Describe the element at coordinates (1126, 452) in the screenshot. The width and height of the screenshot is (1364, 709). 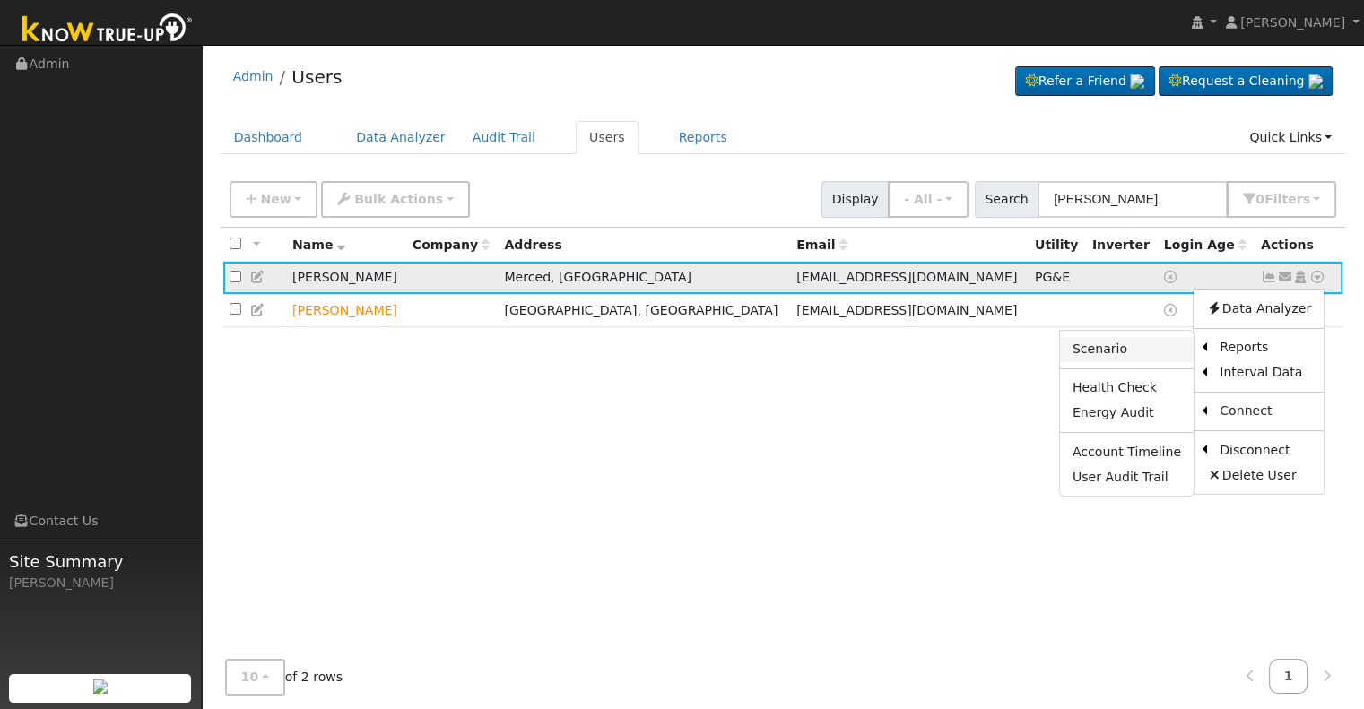
I see `a: Account Timeline Report` at that location.